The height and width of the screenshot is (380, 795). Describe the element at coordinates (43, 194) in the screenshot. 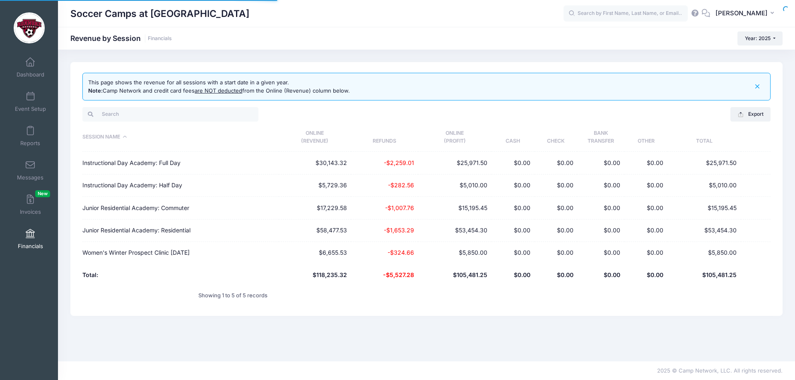

I see `span: New` at that location.